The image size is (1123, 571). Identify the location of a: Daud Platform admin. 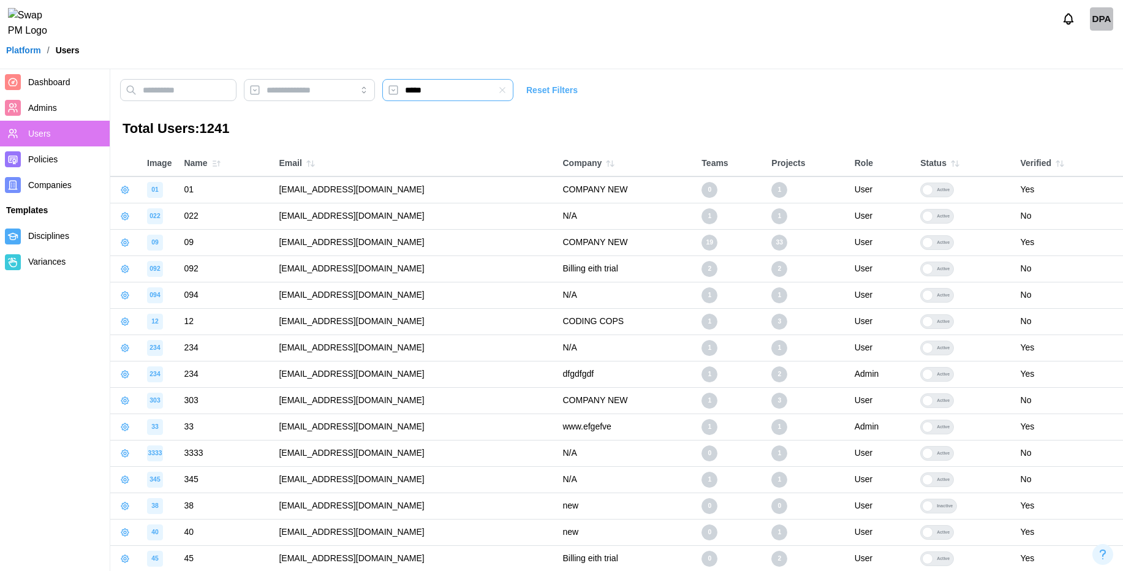
(1102, 19).